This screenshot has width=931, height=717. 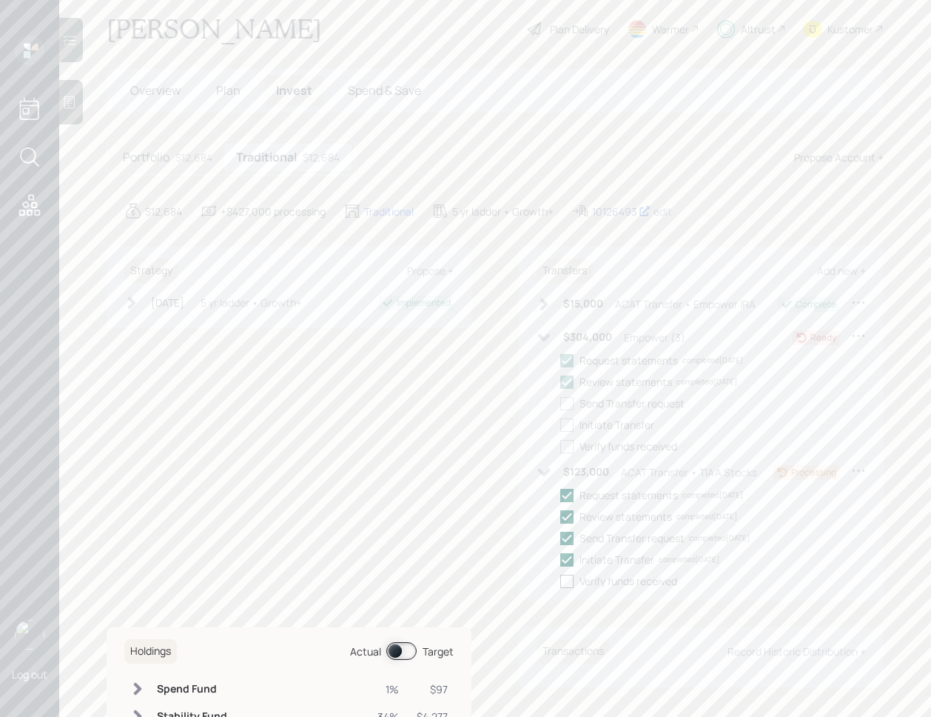 What do you see at coordinates (366, 651) in the screenshot?
I see `div: Actual` at bounding box center [366, 651].